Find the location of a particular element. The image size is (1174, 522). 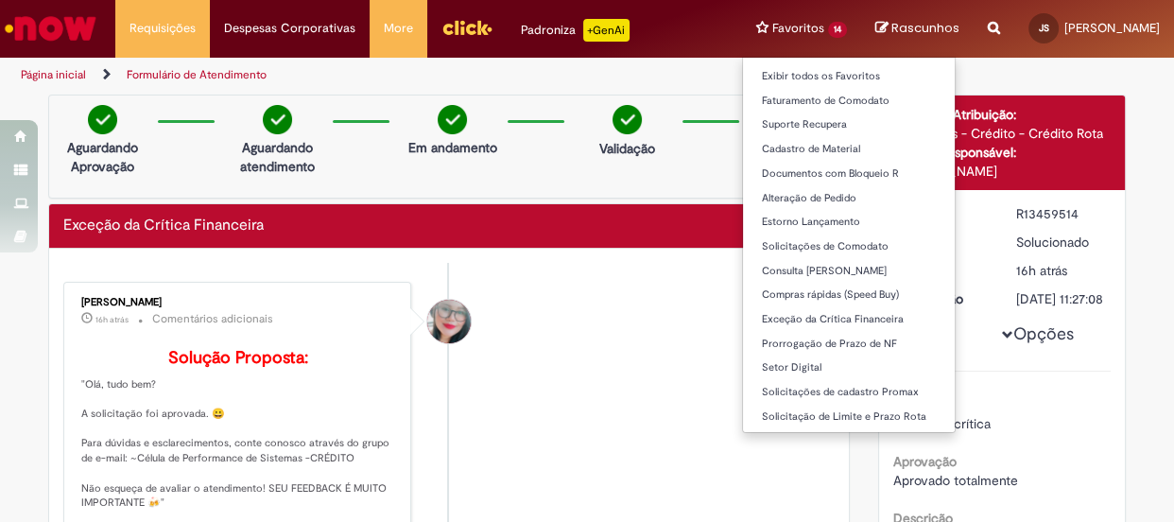

a: Prorrogação de Prazo de NF is located at coordinates (849, 344).